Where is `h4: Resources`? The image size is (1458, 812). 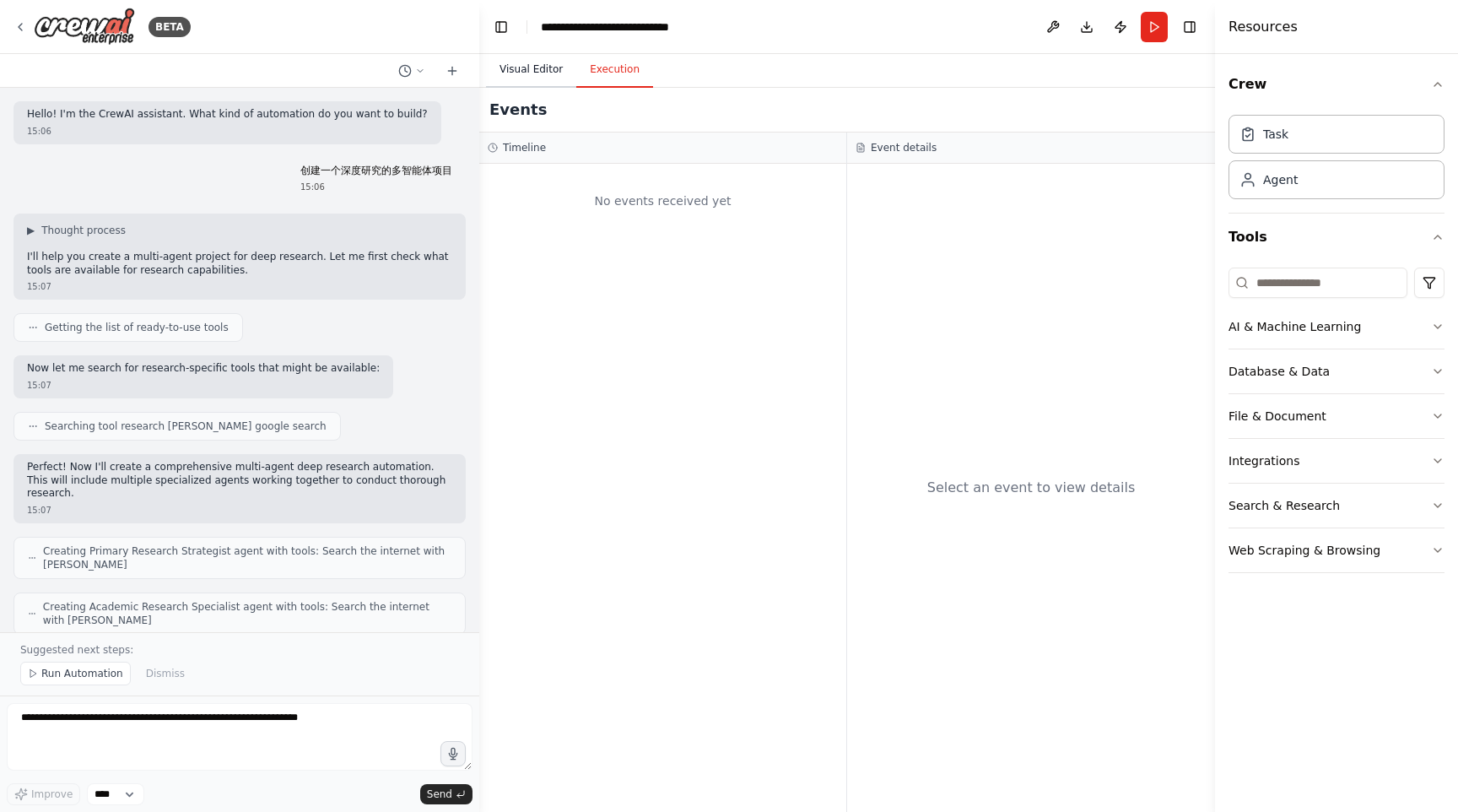
h4: Resources is located at coordinates (1264, 27).